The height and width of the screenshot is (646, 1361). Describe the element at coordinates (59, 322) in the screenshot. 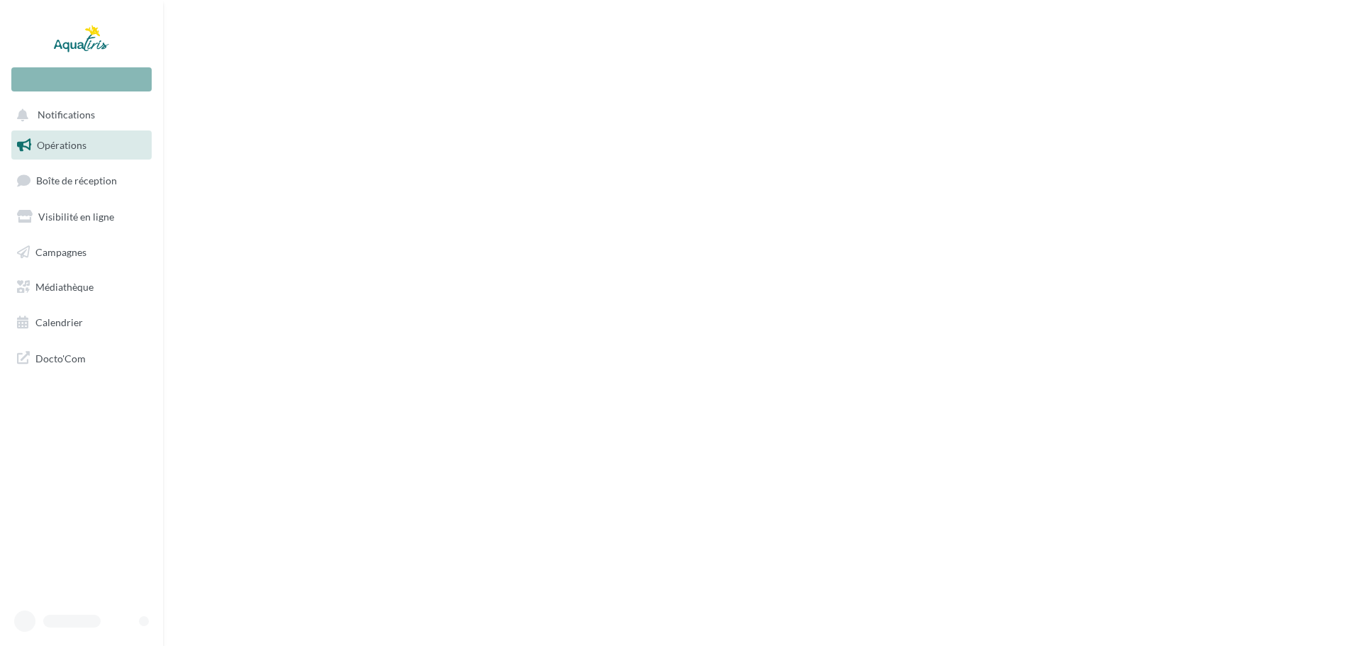

I see `span: Calendrier` at that location.